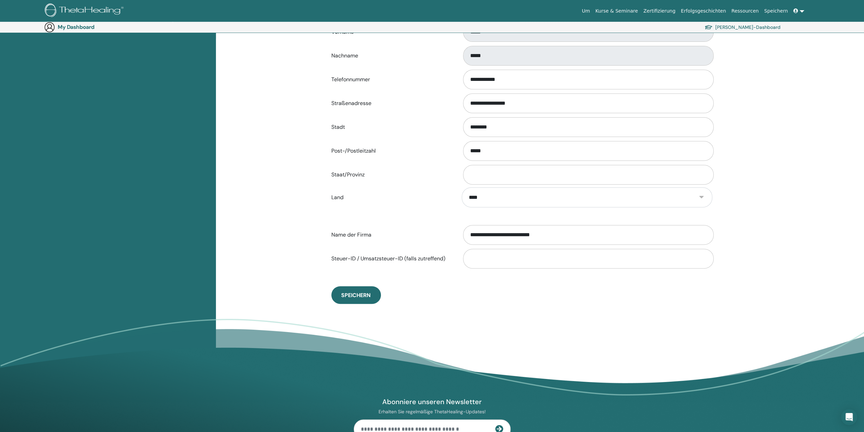 This screenshot has height=432, width=864. I want to click on img: logo.png, so click(85, 11).